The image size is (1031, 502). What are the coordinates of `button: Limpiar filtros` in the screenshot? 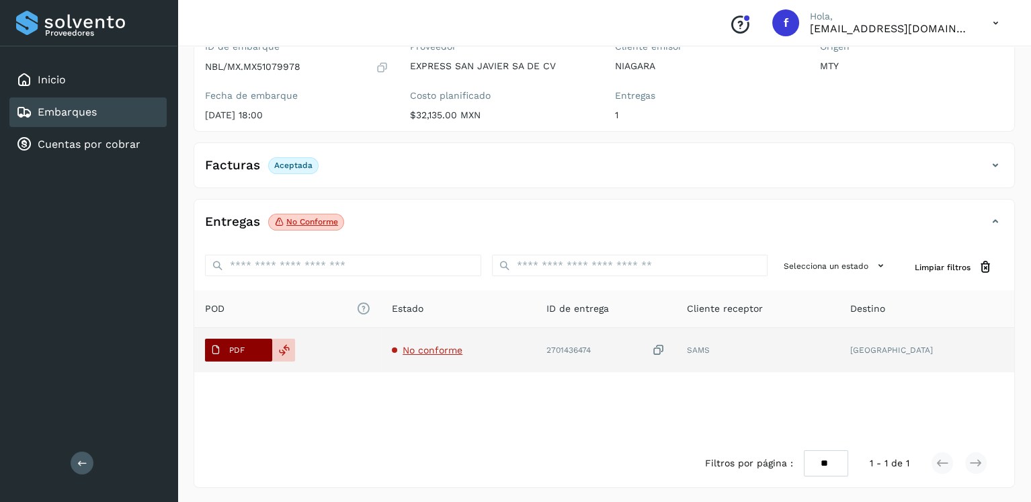 It's located at (954, 267).